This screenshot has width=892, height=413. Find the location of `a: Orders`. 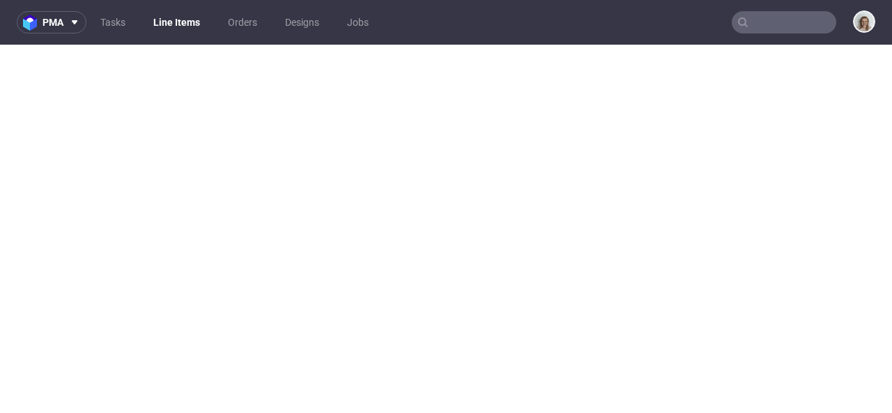

a: Orders is located at coordinates (243, 22).